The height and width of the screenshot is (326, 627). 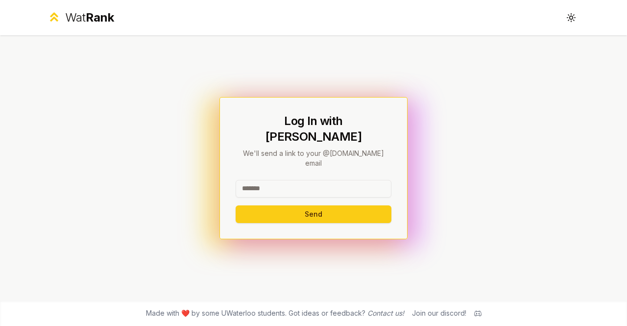 What do you see at coordinates (275, 313) in the screenshot?
I see `span: Made with ❤️ by some UWaterloo students. Got ideas or feedback?` at bounding box center [275, 313].